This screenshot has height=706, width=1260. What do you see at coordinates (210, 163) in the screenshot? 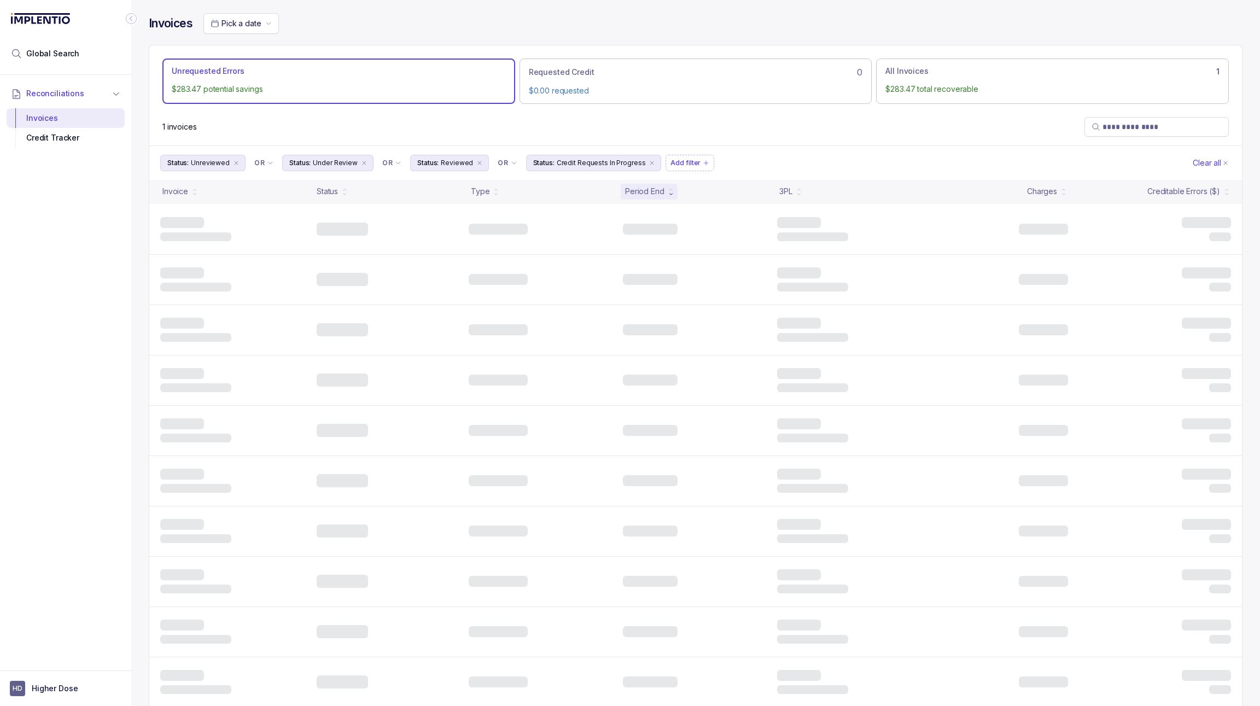
I see `p: Unreviewed` at bounding box center [210, 163].